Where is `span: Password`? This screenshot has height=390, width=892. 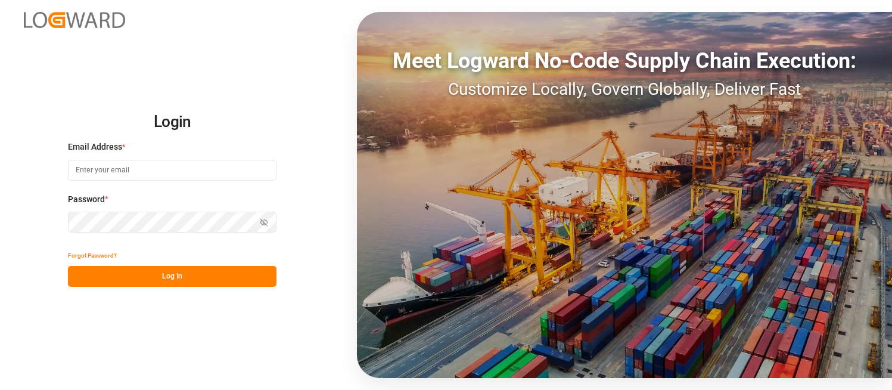
span: Password is located at coordinates (86, 199).